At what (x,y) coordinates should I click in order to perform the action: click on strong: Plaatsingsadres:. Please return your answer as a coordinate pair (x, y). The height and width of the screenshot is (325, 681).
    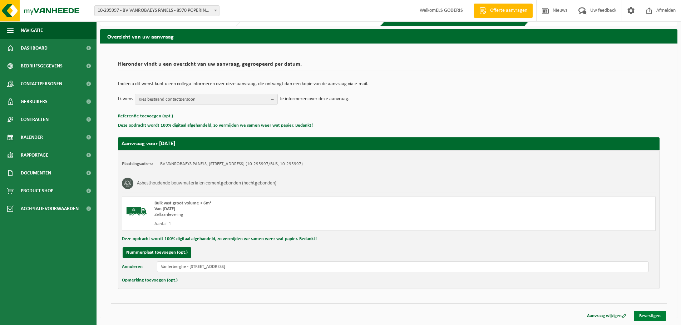
    Looking at the image, I should click on (137, 164).